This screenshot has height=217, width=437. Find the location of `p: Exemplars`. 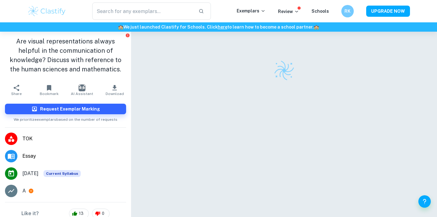

p: Exemplars is located at coordinates (251, 11).